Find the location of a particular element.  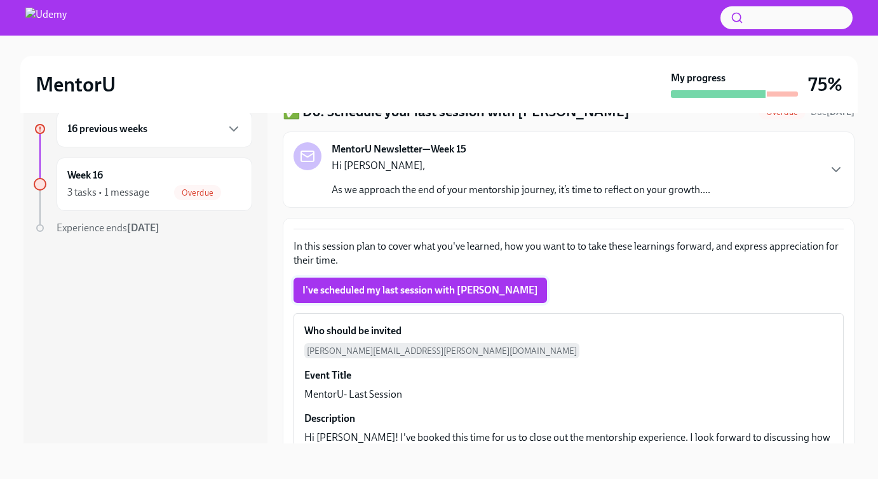

a: Week 163 tasks • 1 messageOverdue is located at coordinates (143, 184).